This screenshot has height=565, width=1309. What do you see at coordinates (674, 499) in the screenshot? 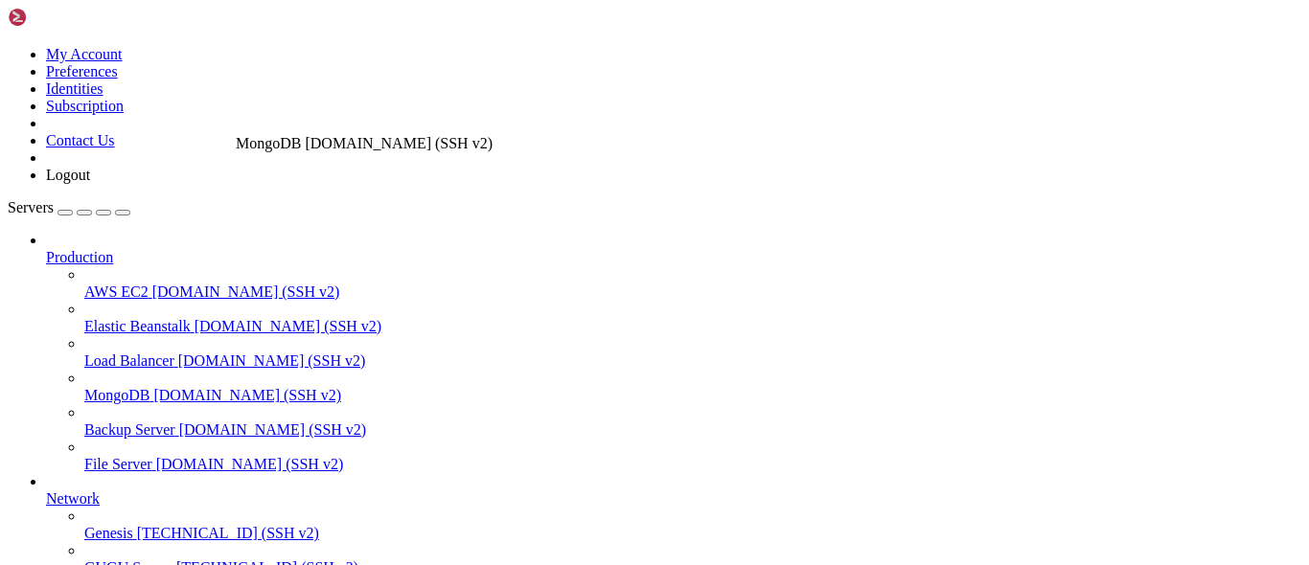
I see `a: Network` at bounding box center [674, 499].